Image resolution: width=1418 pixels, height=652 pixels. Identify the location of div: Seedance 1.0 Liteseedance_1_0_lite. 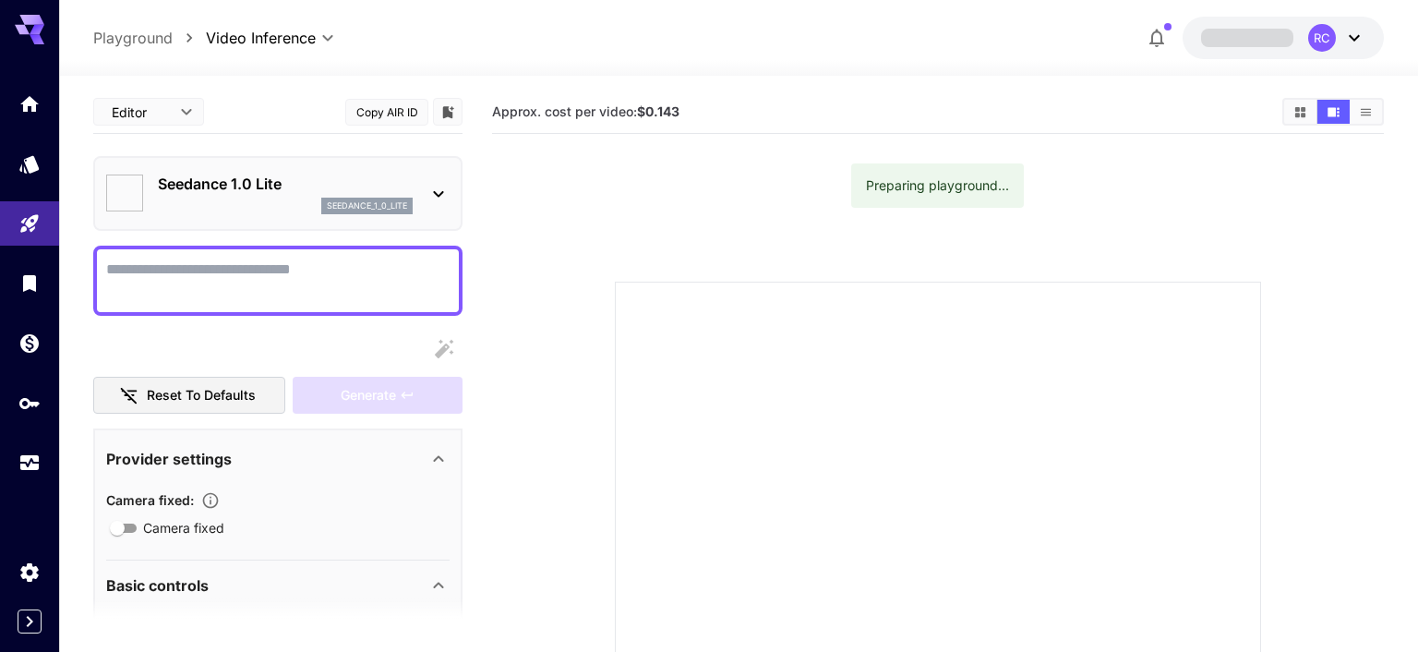
(278, 193).